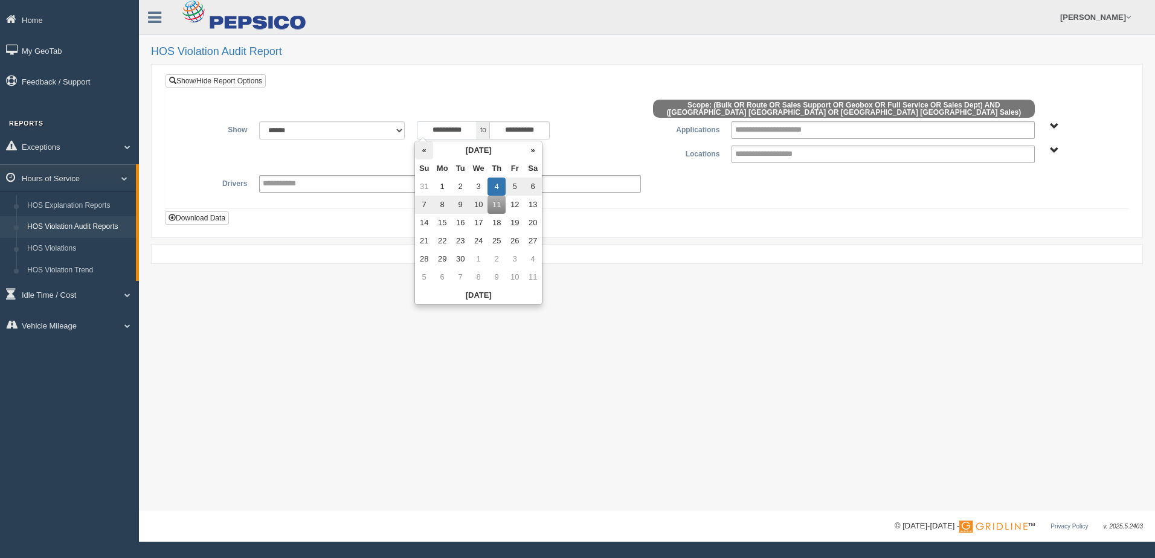 The height and width of the screenshot is (558, 1155). Describe the element at coordinates (460, 169) in the screenshot. I see `th: Tu` at that location.